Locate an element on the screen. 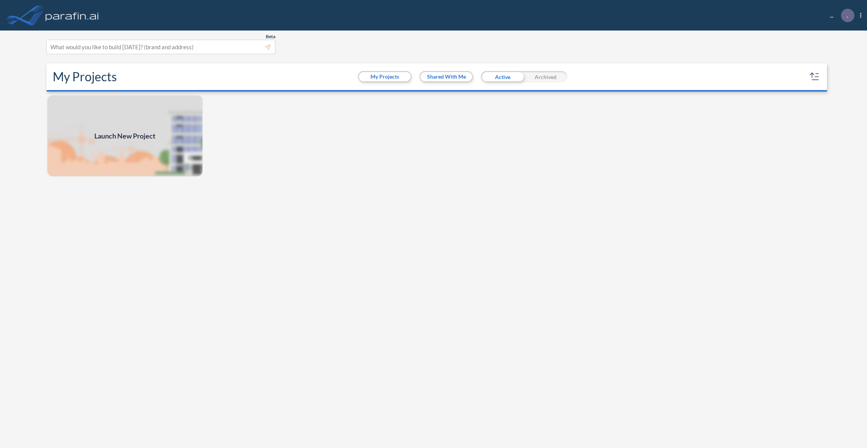 The height and width of the screenshot is (448, 867). button: My Projects is located at coordinates (384, 77).